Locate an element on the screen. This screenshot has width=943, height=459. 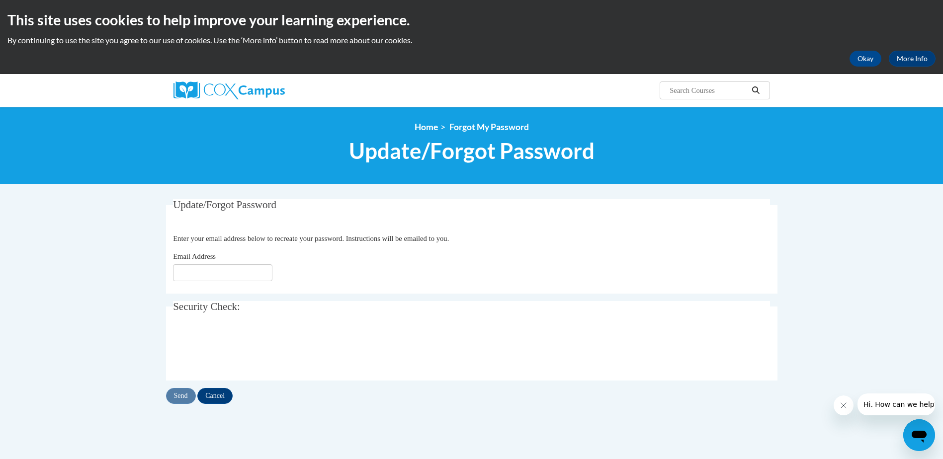
span: Email Address is located at coordinates (194, 257).